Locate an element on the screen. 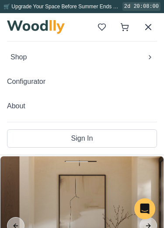 The height and width of the screenshot is (228, 164). button: About is located at coordinates (82, 106).